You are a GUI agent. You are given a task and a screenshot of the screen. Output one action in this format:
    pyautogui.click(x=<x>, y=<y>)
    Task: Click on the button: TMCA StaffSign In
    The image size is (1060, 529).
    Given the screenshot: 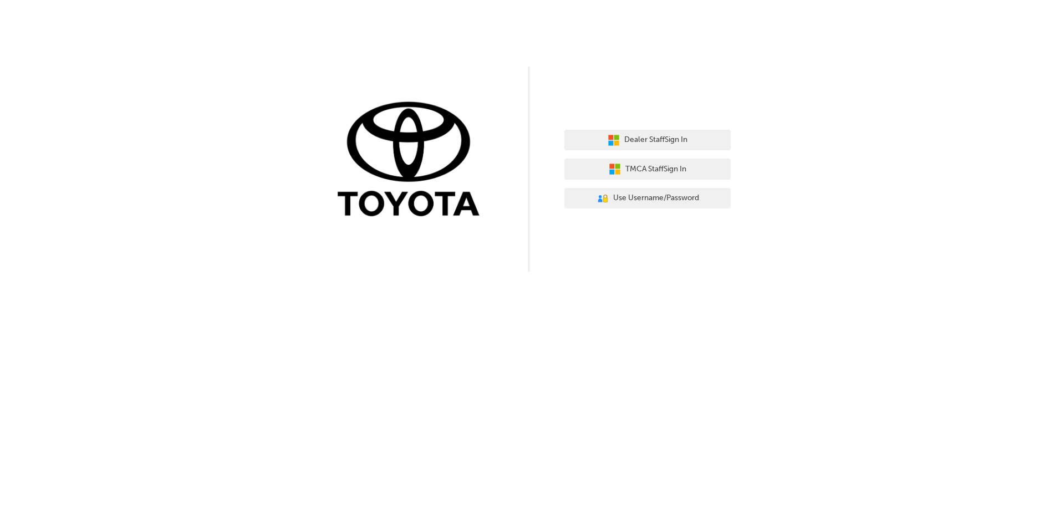 What is the action you would take?
    pyautogui.click(x=647, y=169)
    